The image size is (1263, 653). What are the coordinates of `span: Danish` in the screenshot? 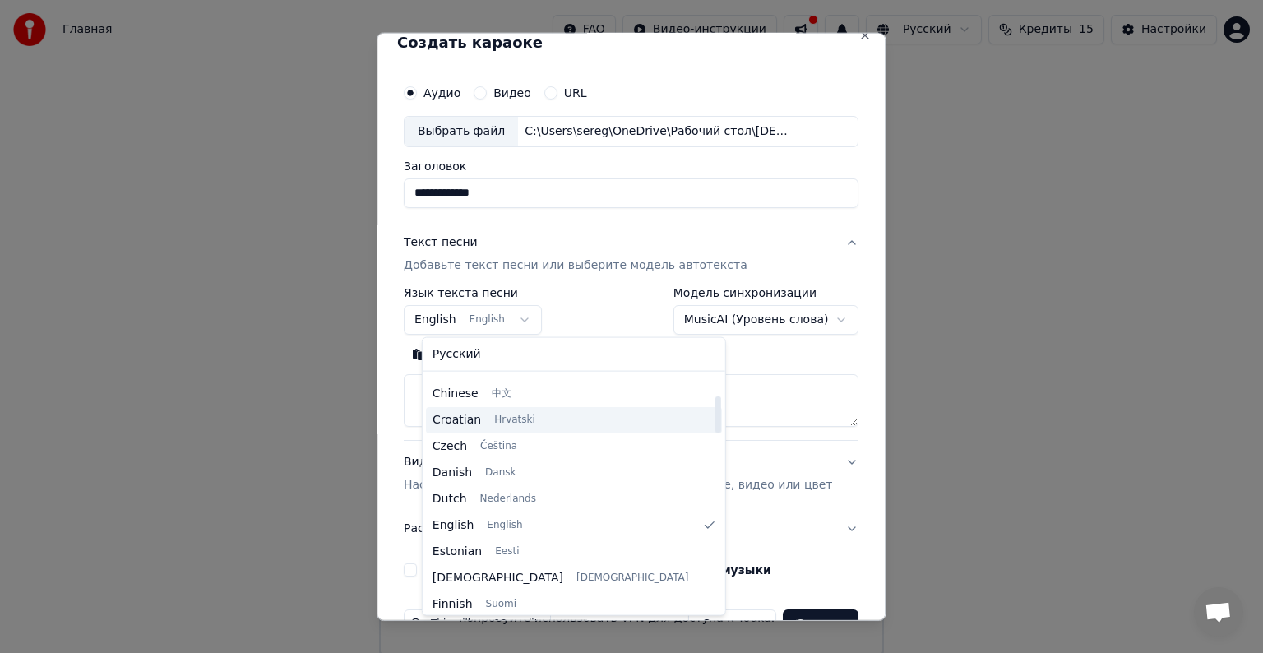 It's located at (452, 472).